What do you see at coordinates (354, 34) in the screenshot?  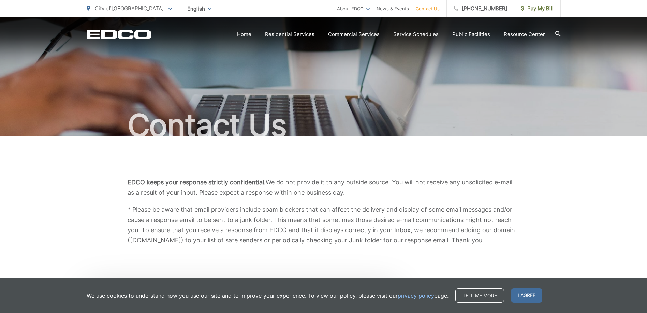 I see `a: Commercial Services` at bounding box center [354, 34].